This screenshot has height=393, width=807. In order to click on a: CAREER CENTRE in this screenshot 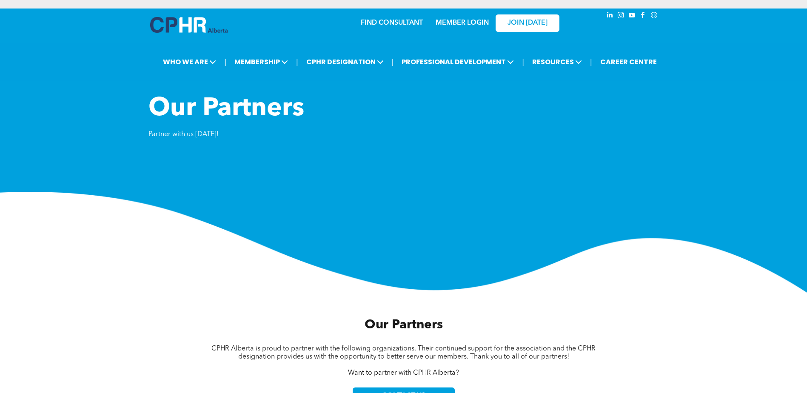, I will do `click(628, 62)`.